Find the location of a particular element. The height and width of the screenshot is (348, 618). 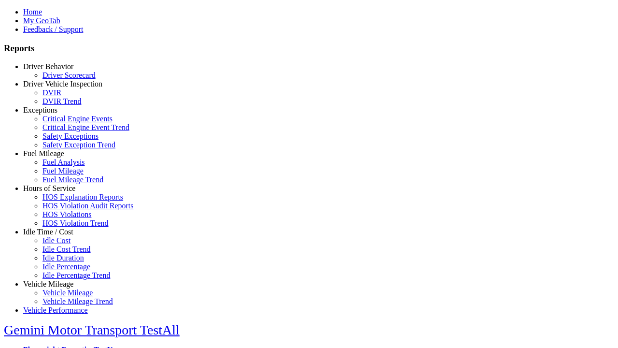

a: Vehicle Mileage Trend is located at coordinates (78, 301).